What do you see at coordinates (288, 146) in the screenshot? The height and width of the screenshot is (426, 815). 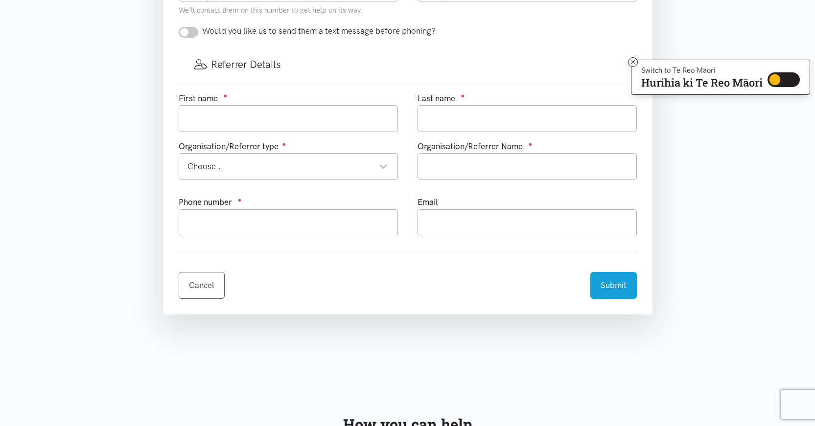 I see `div: Organisation/Referrer type` at bounding box center [288, 146].